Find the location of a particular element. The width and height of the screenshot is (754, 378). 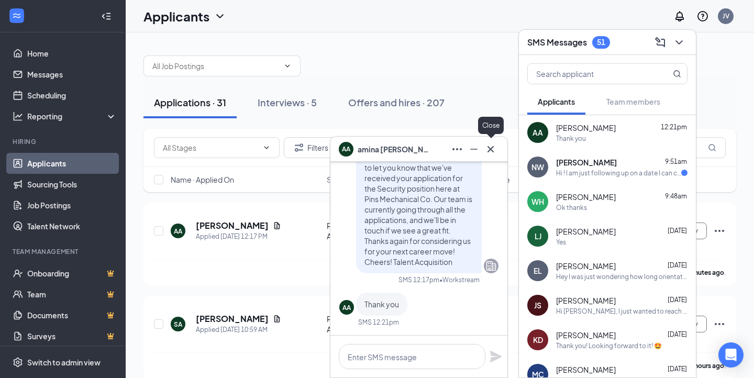

span: Team members is located at coordinates (633, 102).